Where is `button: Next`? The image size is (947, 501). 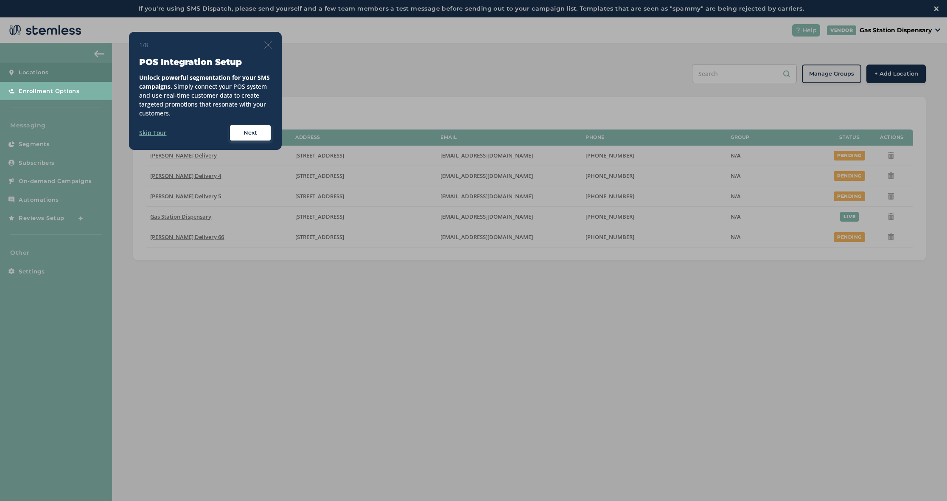
button: Next is located at coordinates (250, 133).